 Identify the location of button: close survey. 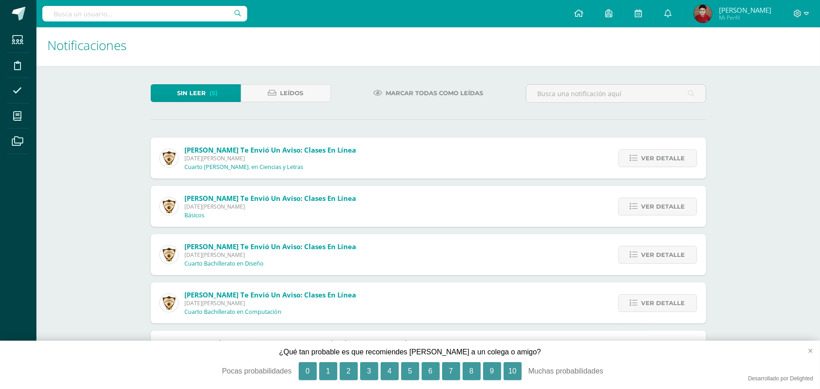
(807, 351).